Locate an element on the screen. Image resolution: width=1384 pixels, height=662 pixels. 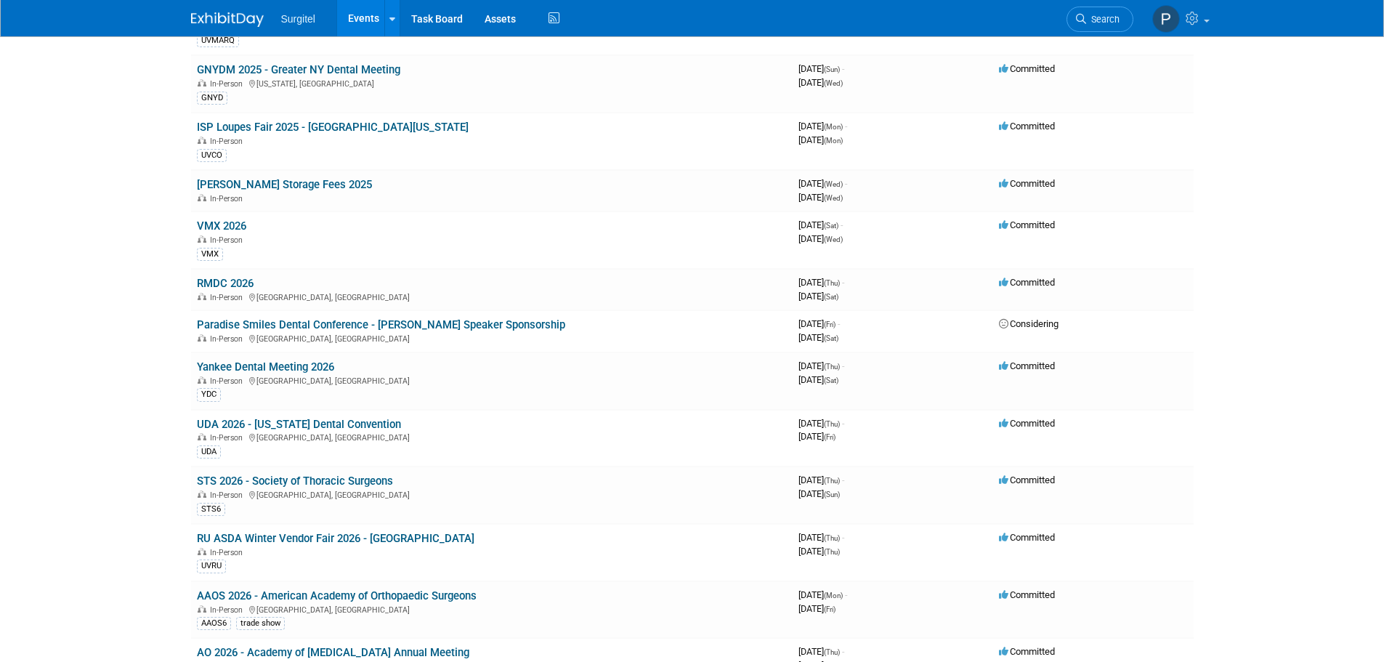
div: trade show is located at coordinates (260, 623).